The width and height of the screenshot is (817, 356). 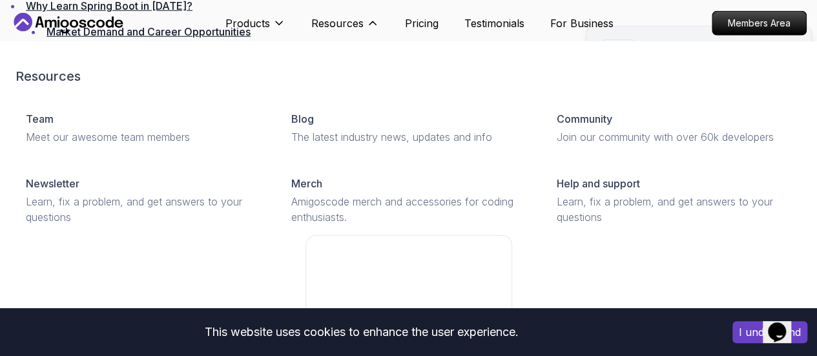 I want to click on p: Testimonials, so click(x=494, y=23).